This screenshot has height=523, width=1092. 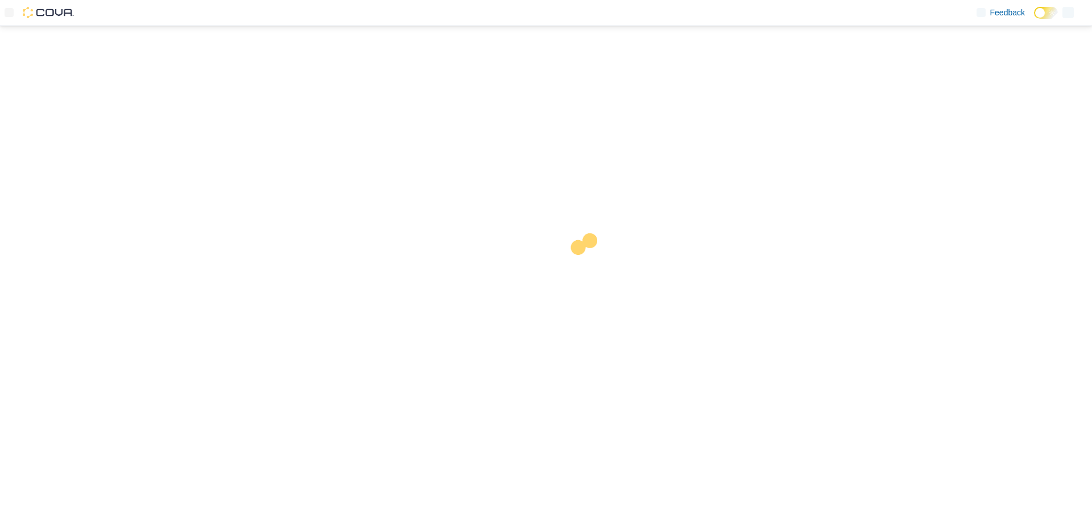 What do you see at coordinates (589, 267) in the screenshot?
I see `img: cova-loader` at bounding box center [589, 267].